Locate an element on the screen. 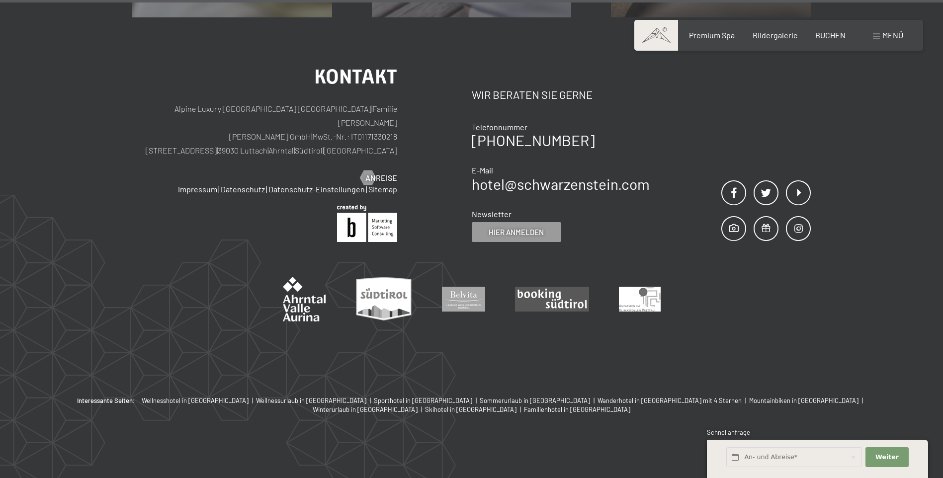  a: hotel@schwarzenstein.com is located at coordinates (561, 184).